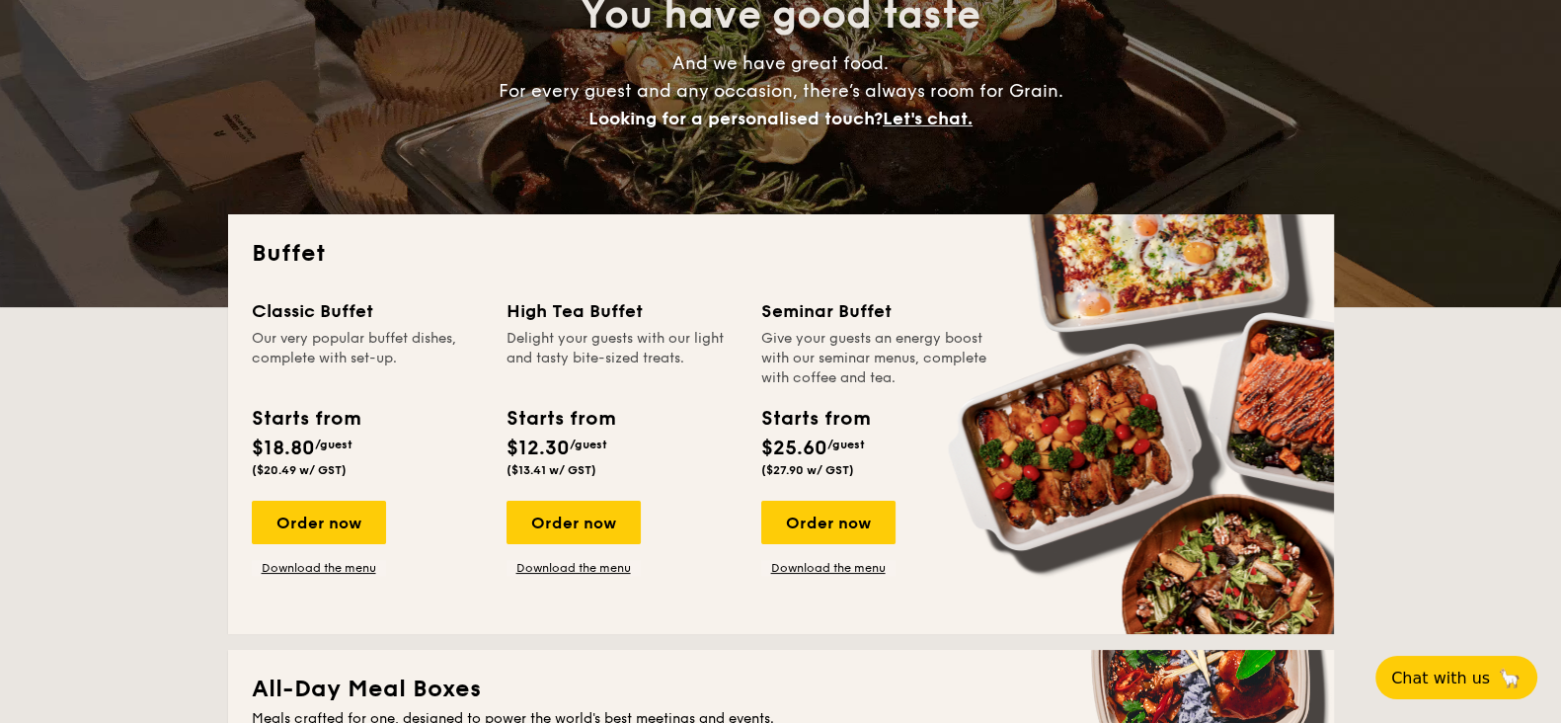 This screenshot has height=723, width=1561. Describe the element at coordinates (538, 448) in the screenshot. I see `span: $12.30` at that location.